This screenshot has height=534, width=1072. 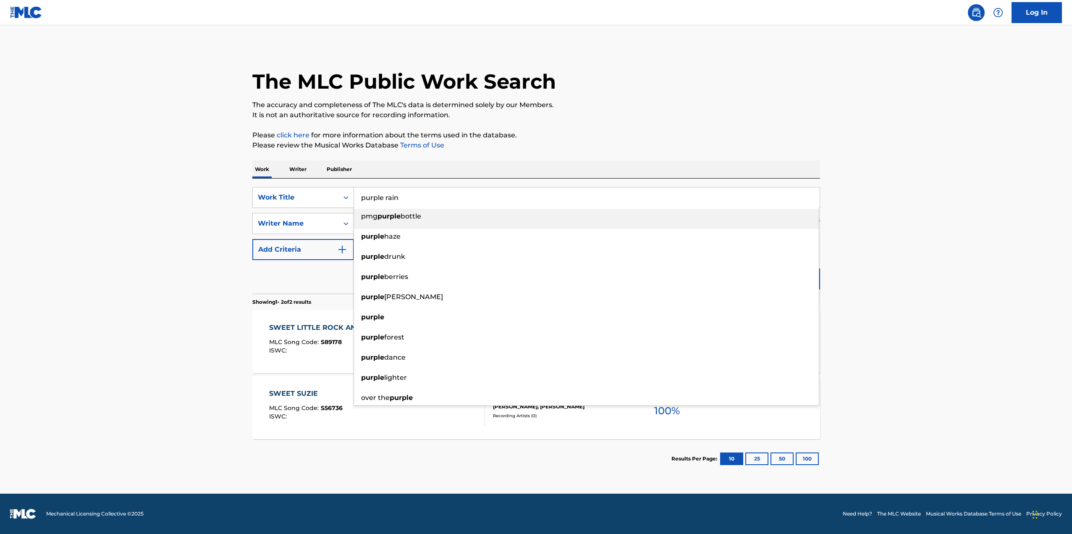 What do you see at coordinates (342, 250) in the screenshot?
I see `img: 9d2ae6d4665cec9f34b9.svg` at bounding box center [342, 250].